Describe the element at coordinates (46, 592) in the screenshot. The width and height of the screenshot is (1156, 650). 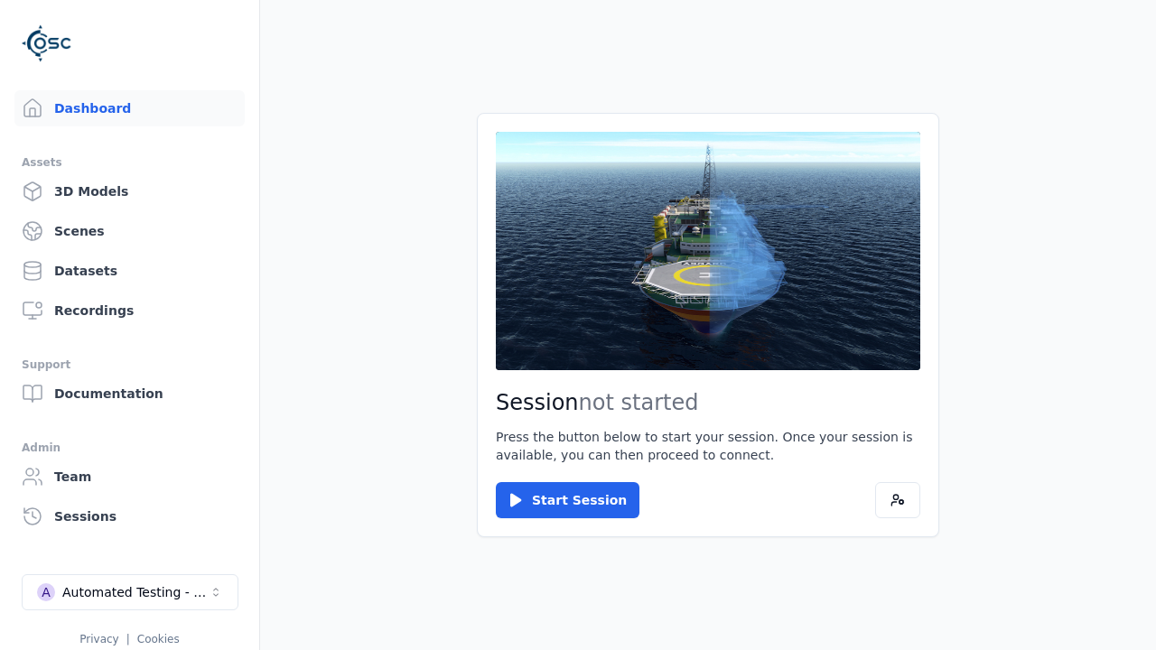
I see `div: A` at that location.